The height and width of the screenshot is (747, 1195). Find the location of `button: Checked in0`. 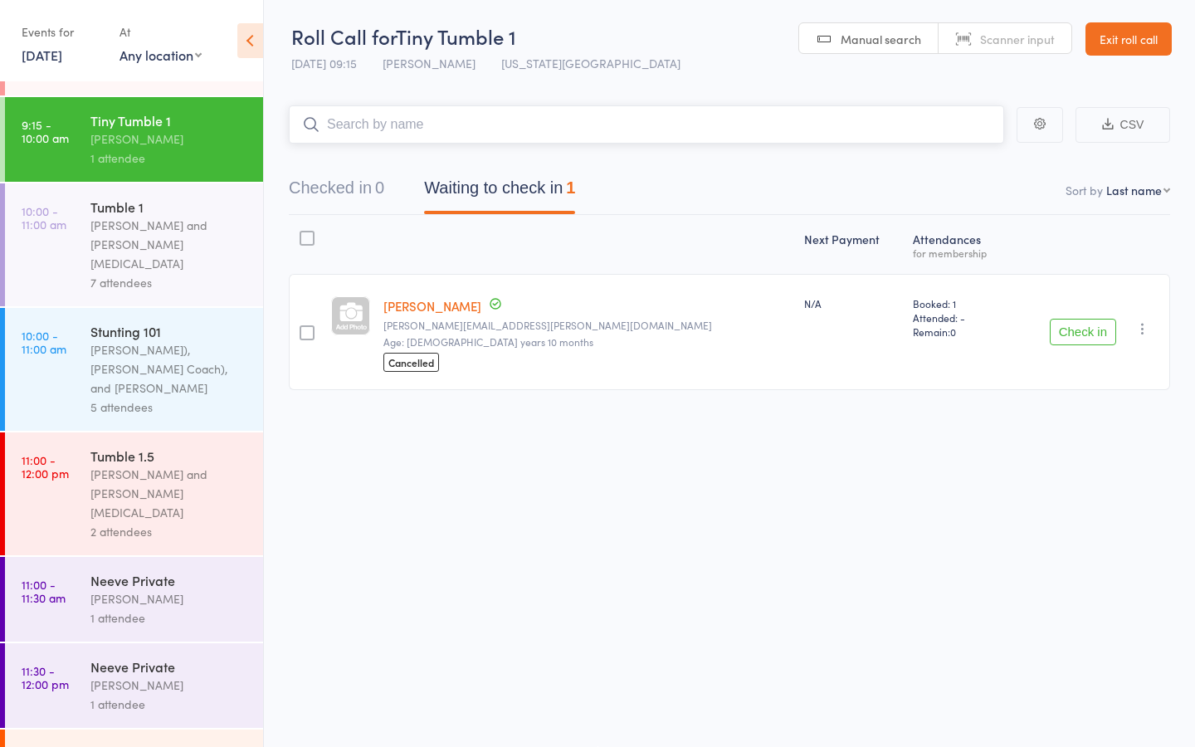

button: Checked in0 is located at coordinates (336, 192).